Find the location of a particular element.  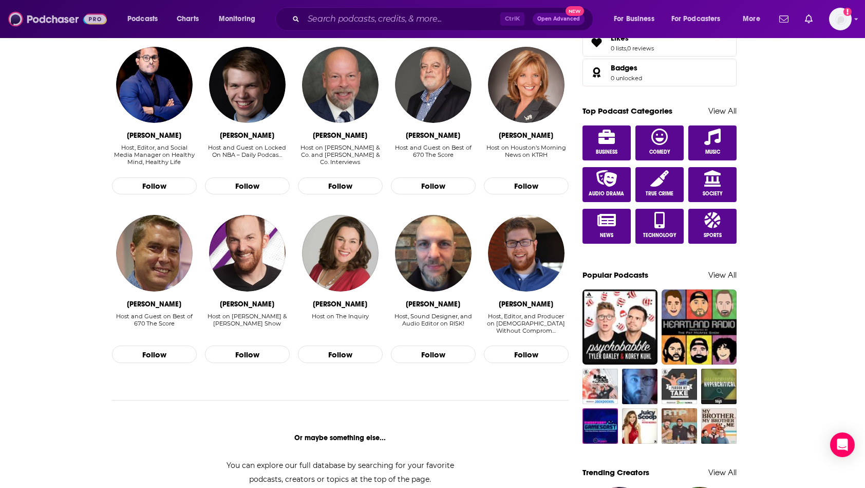

img: John LaSala is located at coordinates (433, 253).